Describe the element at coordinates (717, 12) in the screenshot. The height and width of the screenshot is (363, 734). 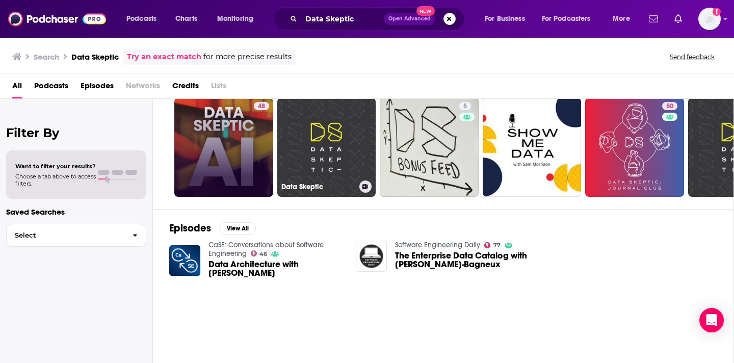
I see `svg: Add a profile image` at that location.